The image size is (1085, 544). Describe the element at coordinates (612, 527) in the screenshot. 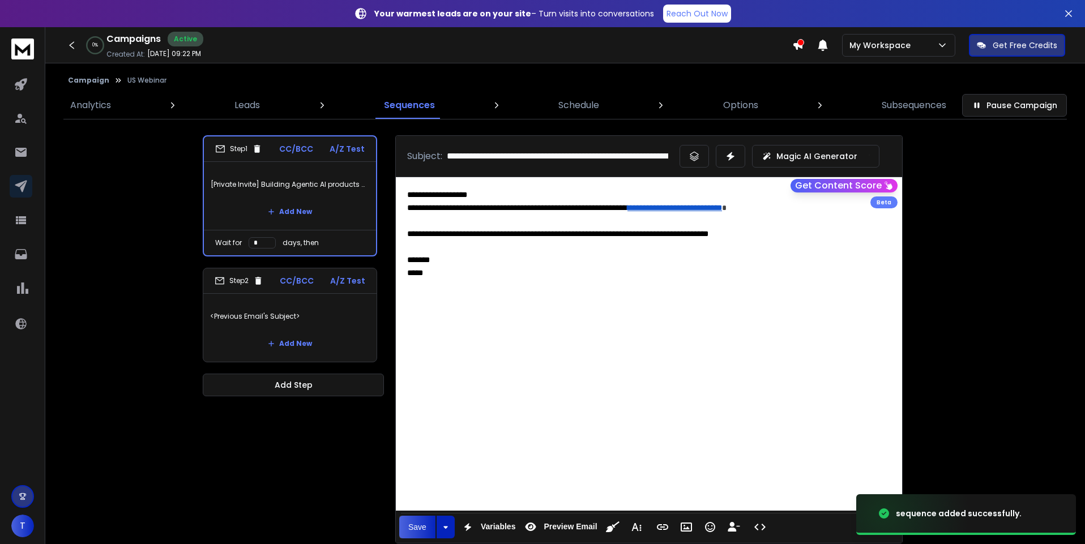

I see `button: Clean HTML` at that location.